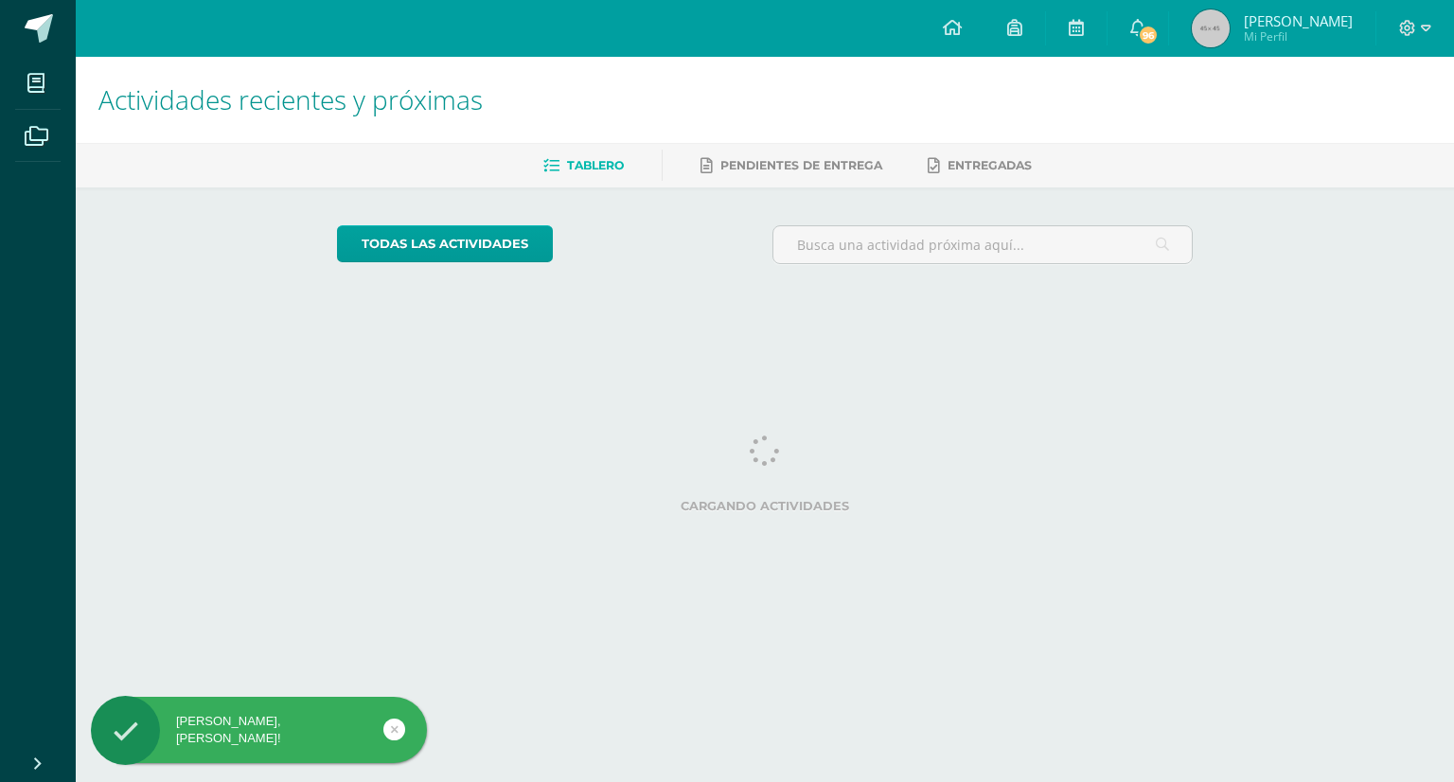  I want to click on span: Entregadas, so click(989, 165).